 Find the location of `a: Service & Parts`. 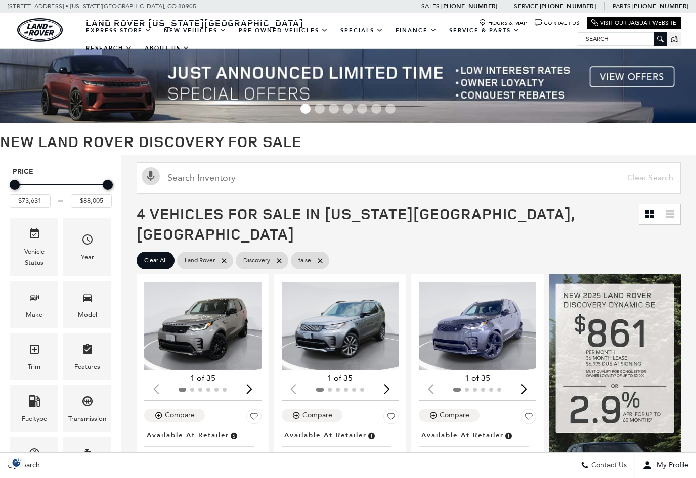

a: Service & Parts is located at coordinates (484, 30).